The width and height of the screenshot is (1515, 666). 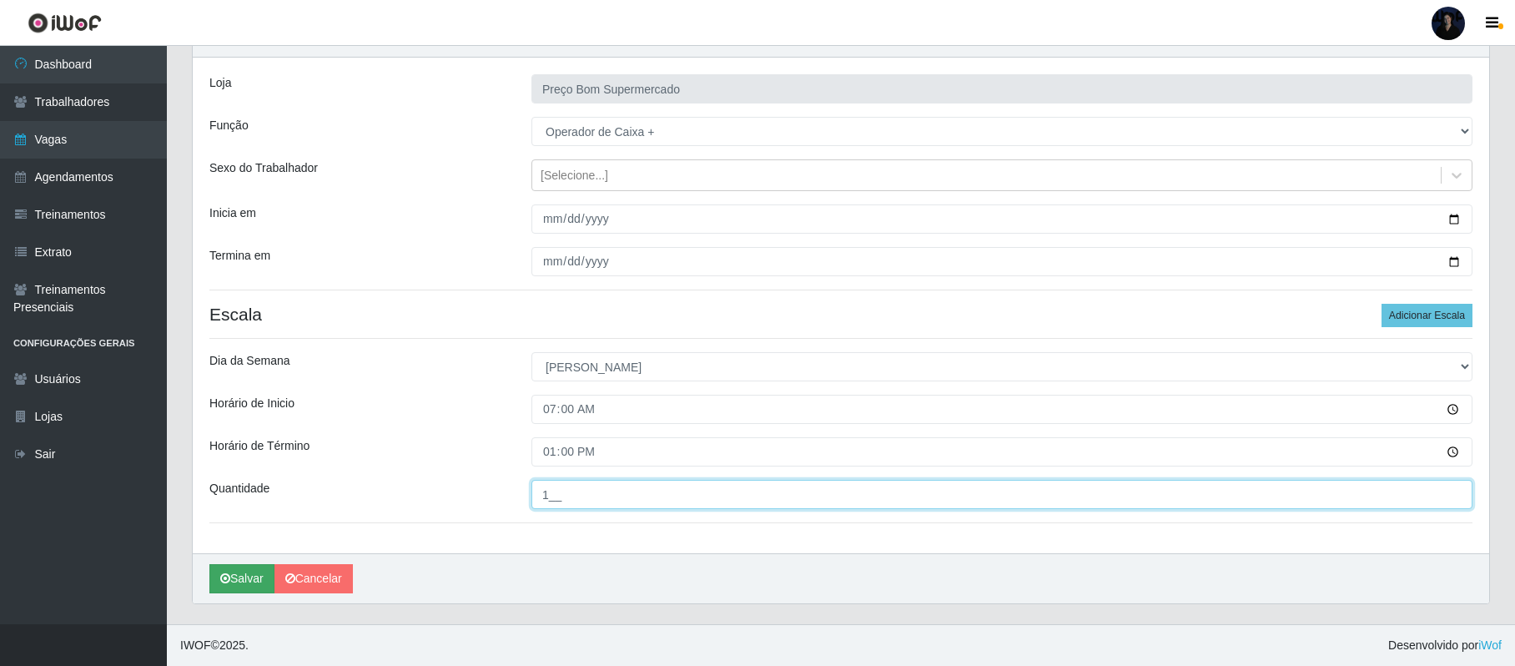 What do you see at coordinates (249, 360) in the screenshot?
I see `label: Dia da Semana` at bounding box center [249, 360].